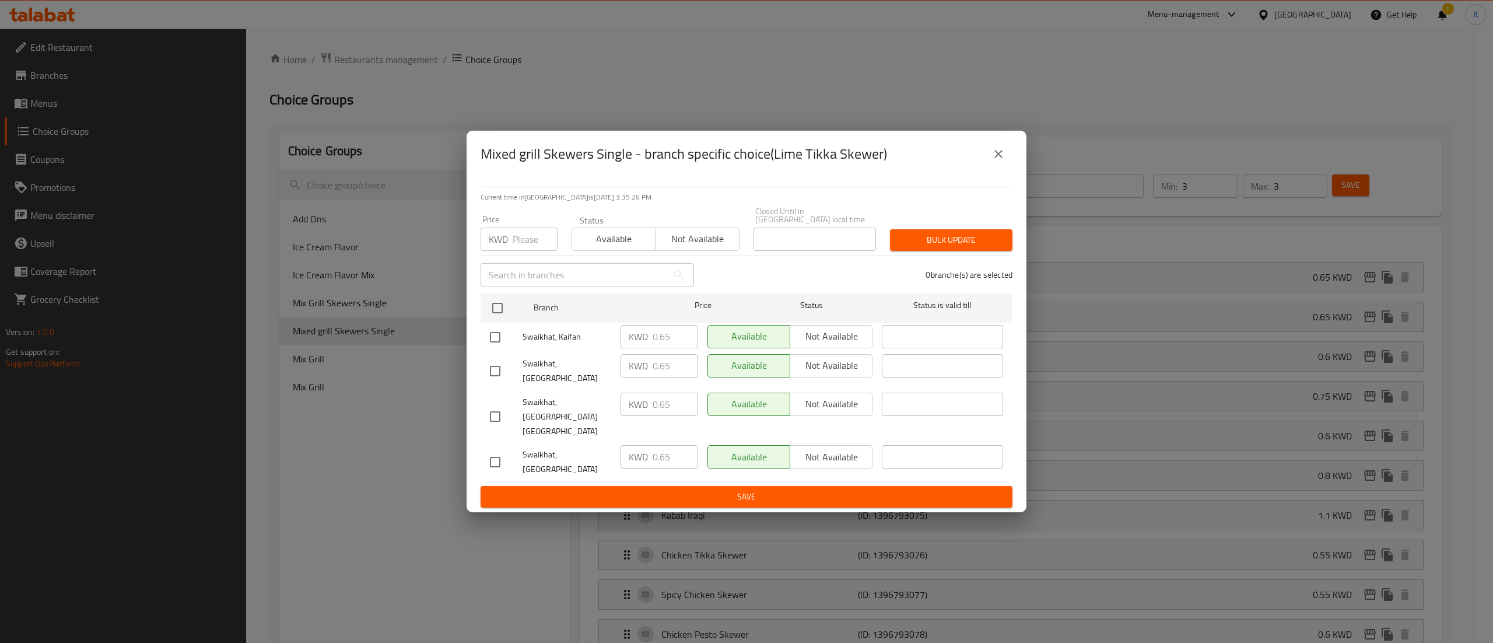  What do you see at coordinates (614, 239) in the screenshot?
I see `span: Available` at bounding box center [614, 239].